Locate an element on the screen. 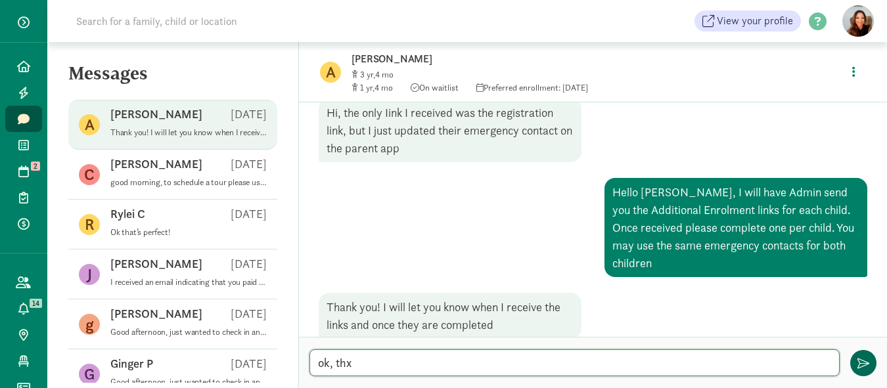  span: 1 is located at coordinates (367, 87).